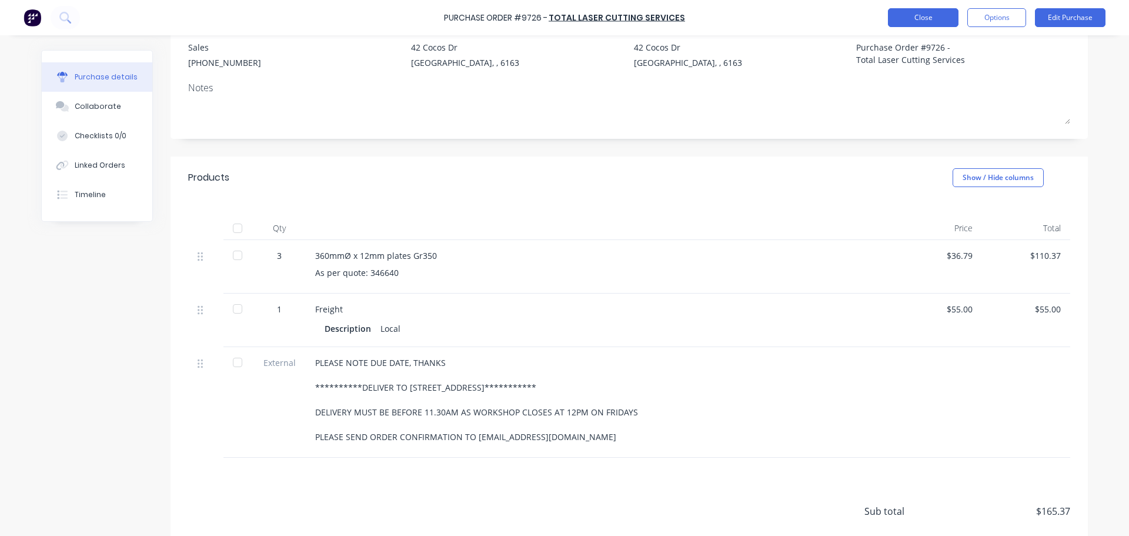  Describe the element at coordinates (97, 195) in the screenshot. I see `button: Timeline` at that location.